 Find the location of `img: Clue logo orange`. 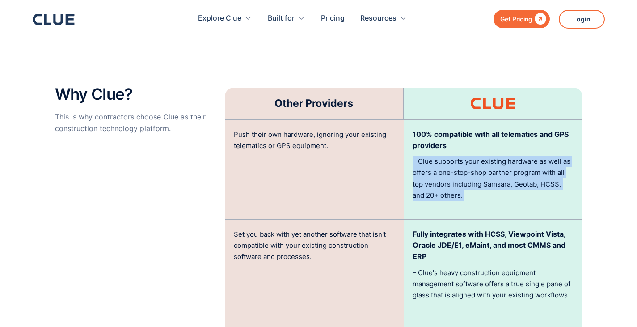

img: Clue logo orange is located at coordinates (493, 103).